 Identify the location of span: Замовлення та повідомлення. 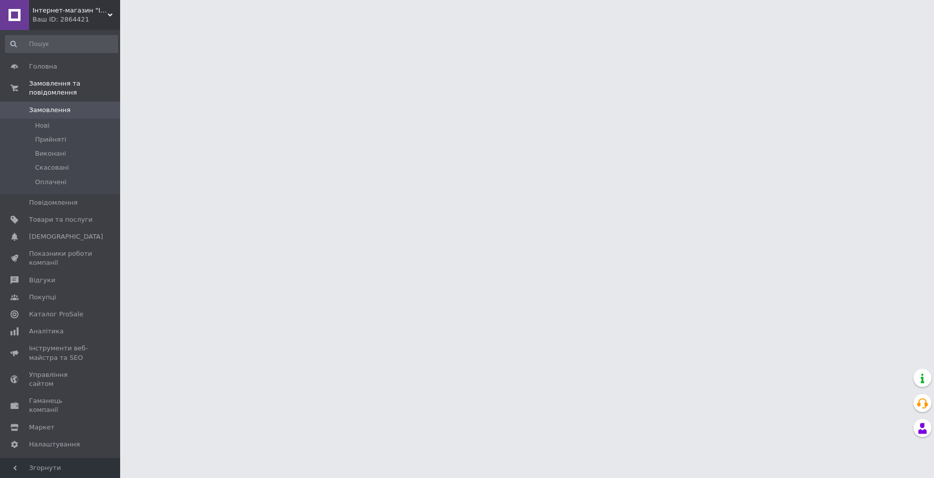
(75, 88).